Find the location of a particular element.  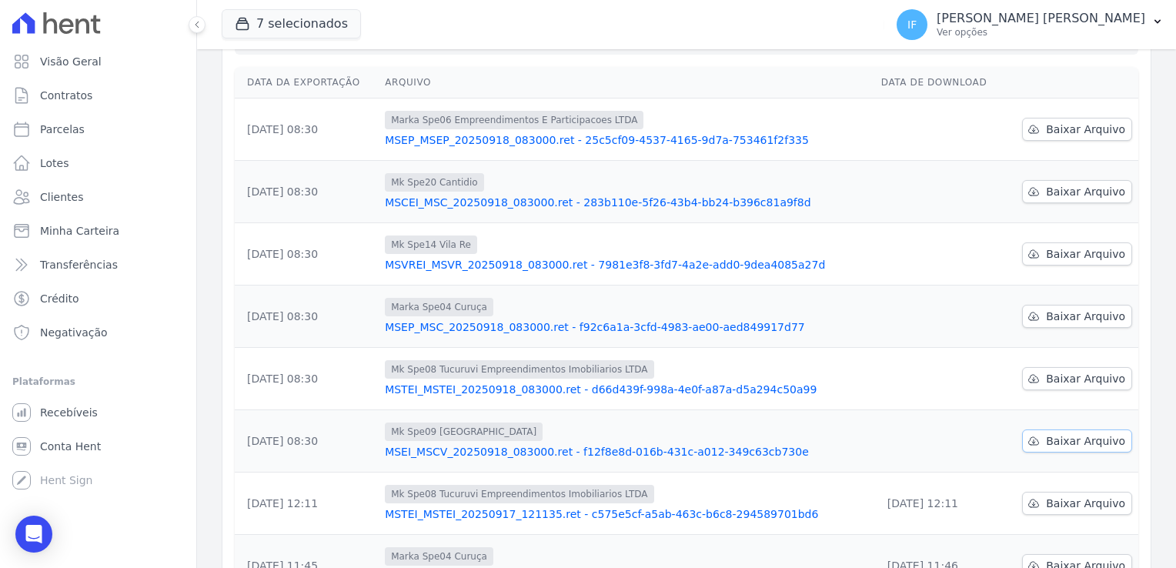

a: Parcelas is located at coordinates (98, 129).